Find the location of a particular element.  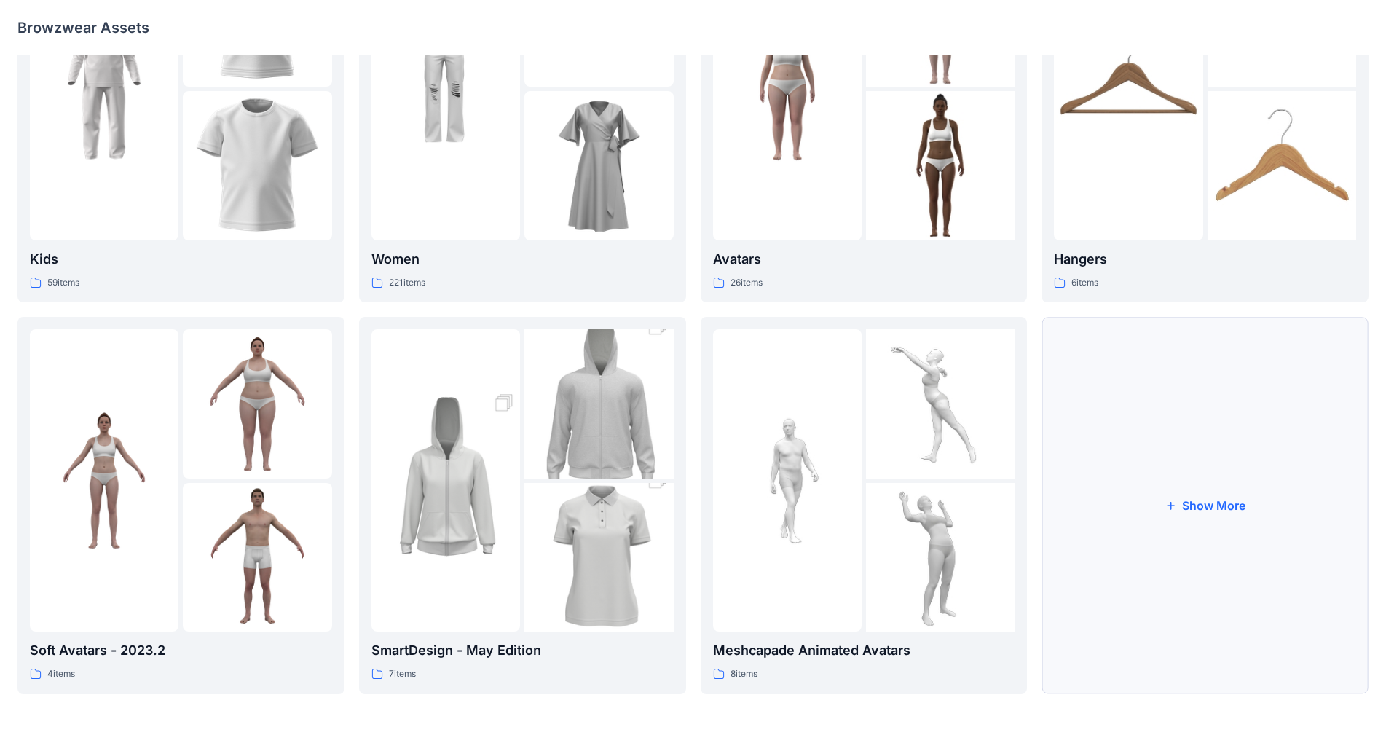

p: Browzwear Assets is located at coordinates (83, 28).